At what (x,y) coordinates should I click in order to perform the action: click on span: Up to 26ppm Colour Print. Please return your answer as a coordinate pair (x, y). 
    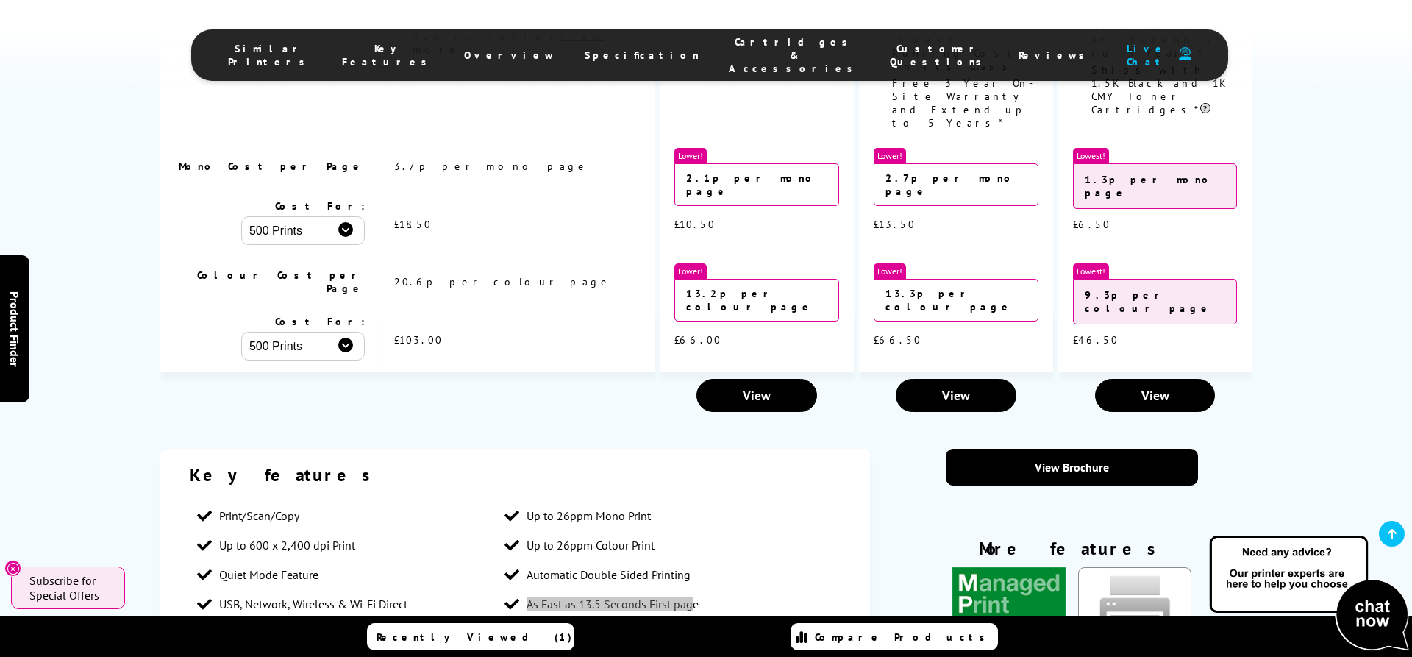
    Looking at the image, I should click on (591, 545).